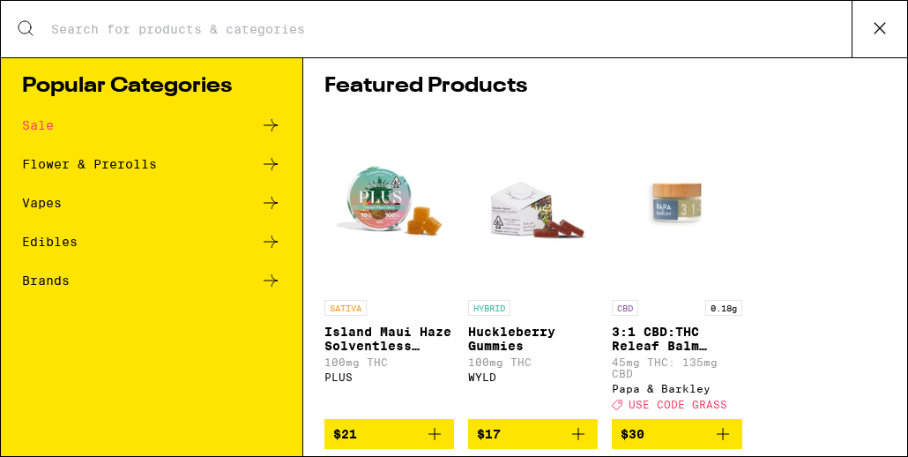 The width and height of the screenshot is (908, 457). I want to click on p: 3:1 CBD:THC Releaf Balm (15ml) - 180mg, so click(676, 339).